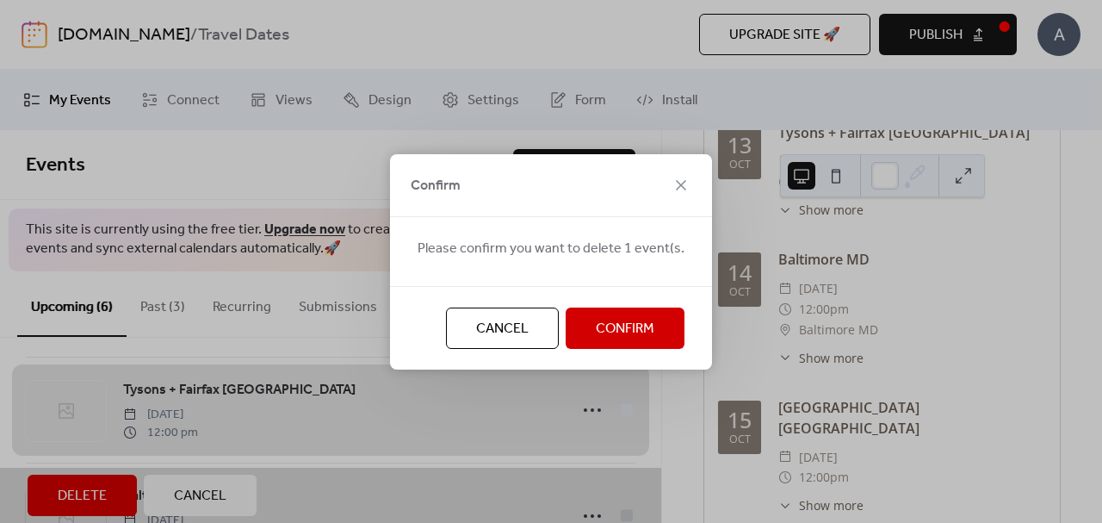  Describe the element at coordinates (625, 328) in the screenshot. I see `button: Confirm` at that location.